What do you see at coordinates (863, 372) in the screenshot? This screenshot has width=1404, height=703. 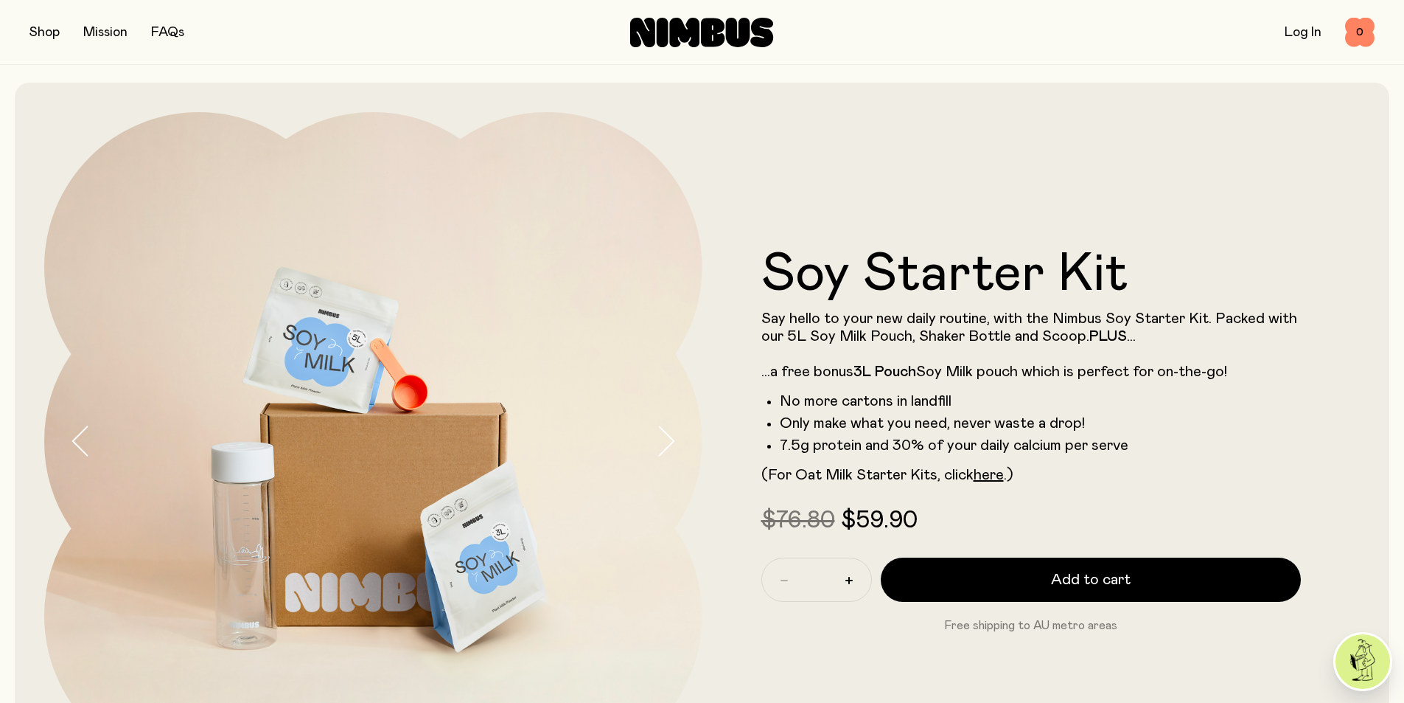 I see `strong: 3L` at bounding box center [863, 372].